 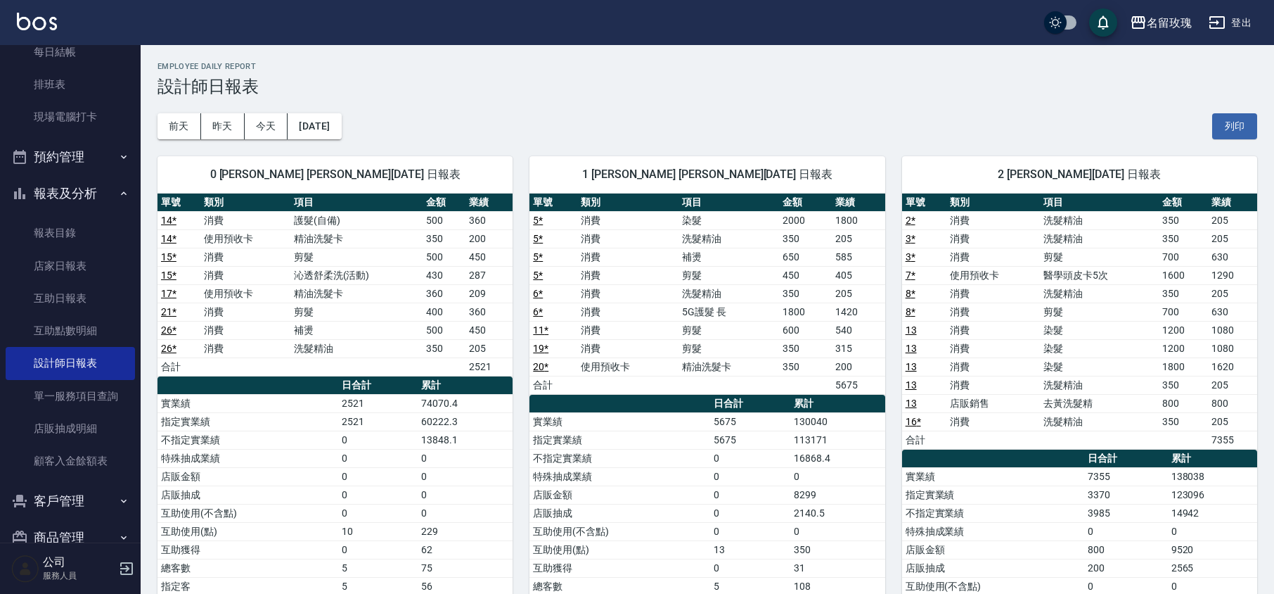 What do you see at coordinates (805, 203) in the screenshot?
I see `th: 金額` at bounding box center [805, 203].